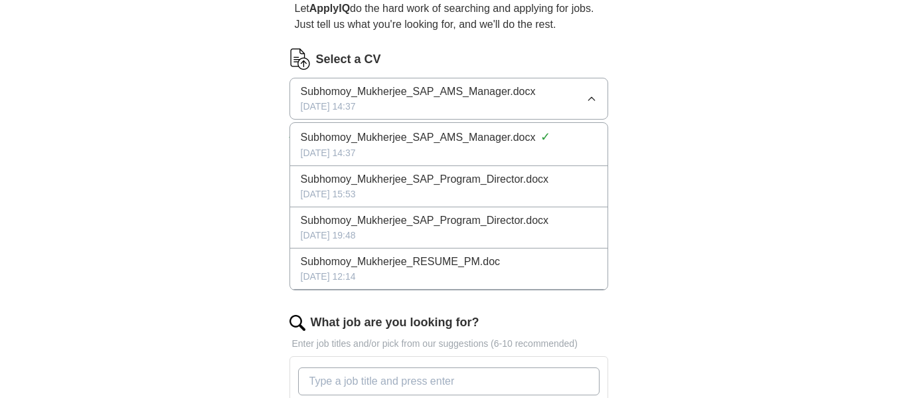  Describe the element at coordinates (395, 322) in the screenshot. I see `label: What job are you looking for?` at that location.